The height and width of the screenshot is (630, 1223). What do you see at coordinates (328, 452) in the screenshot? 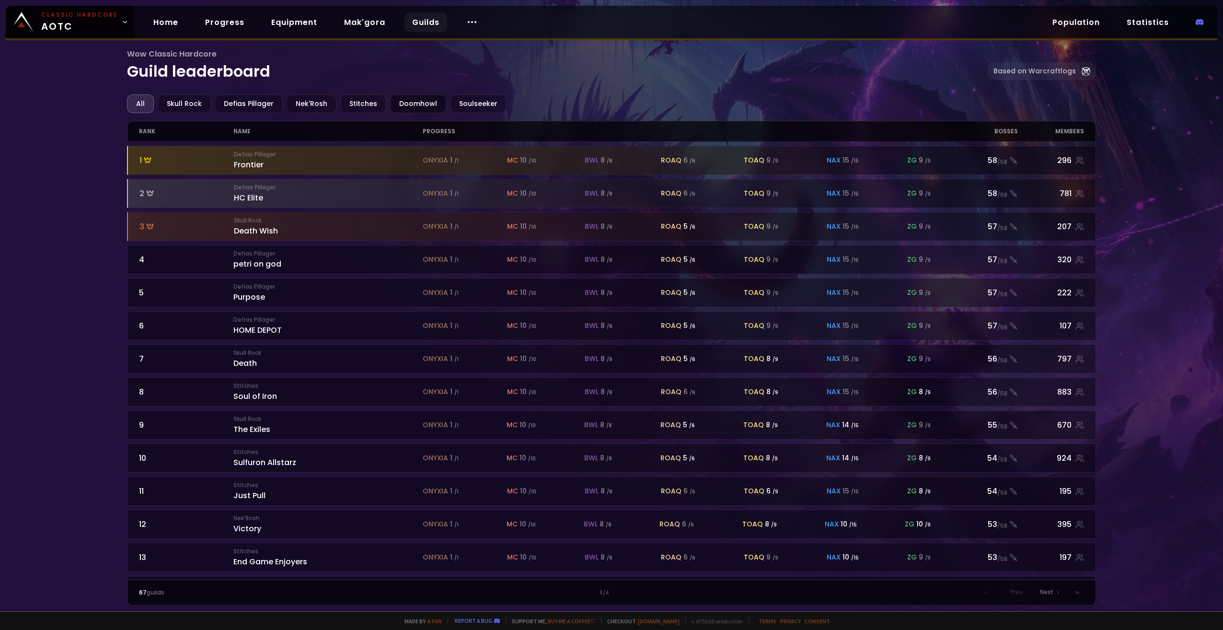
I see `small: Stitches` at bounding box center [328, 452].